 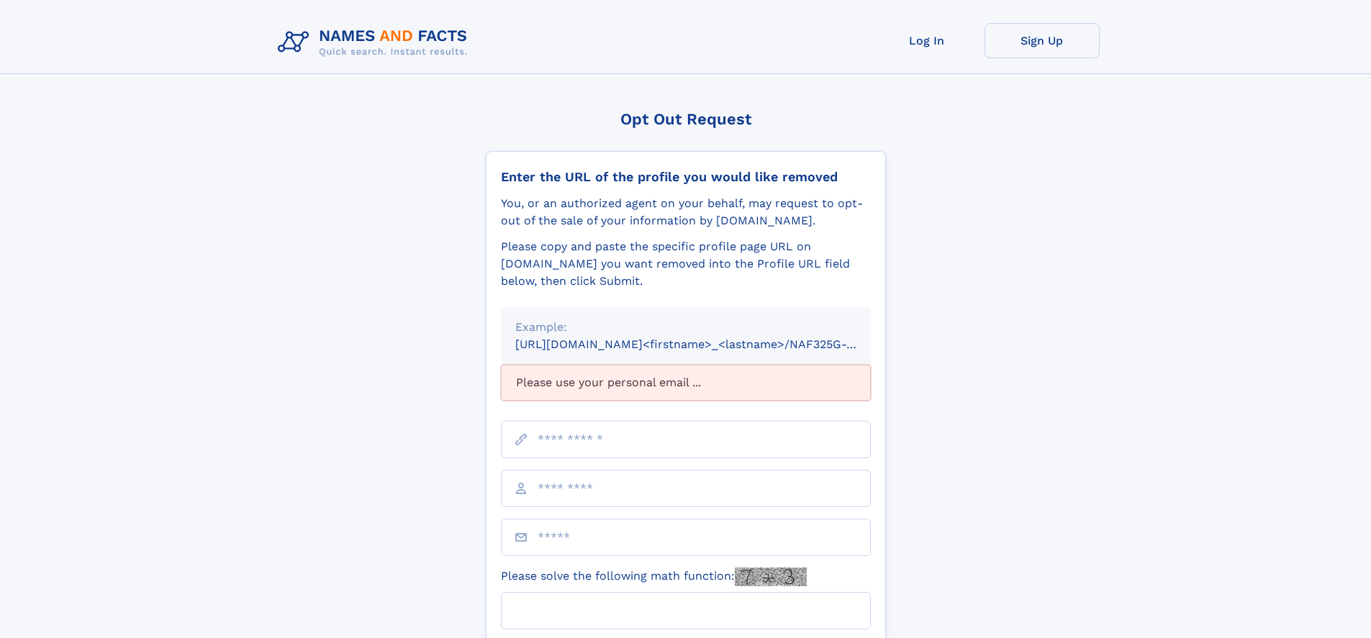 I want to click on img: Logo Names and Facts, so click(x=376, y=42).